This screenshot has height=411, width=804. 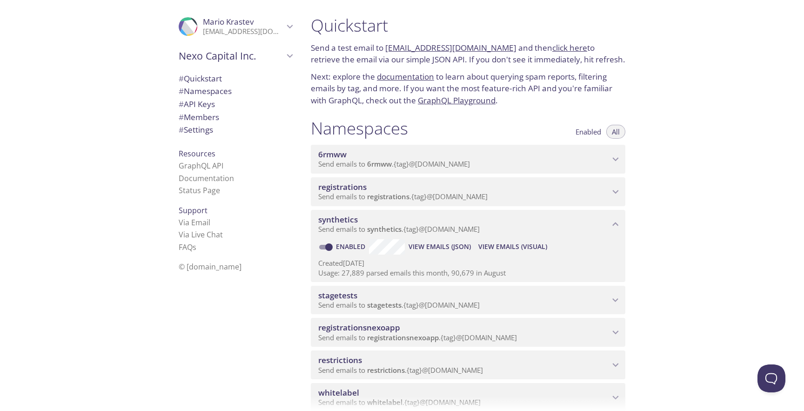 I want to click on a: GraphQL Playground, so click(x=456, y=100).